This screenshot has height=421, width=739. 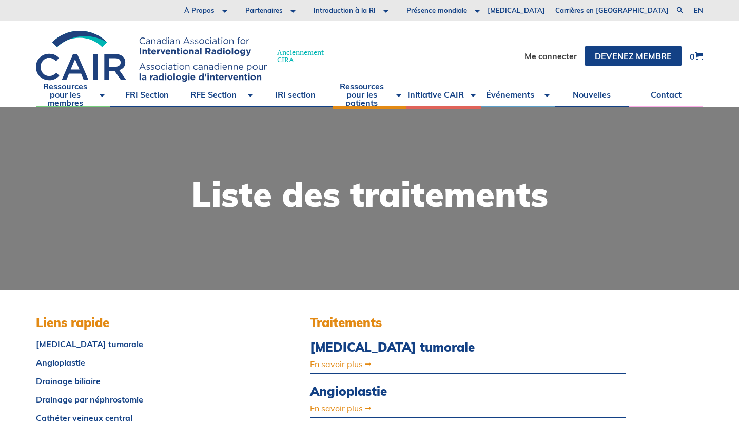 What do you see at coordinates (550, 56) in the screenshot?
I see `a: Me connecter` at bounding box center [550, 56].